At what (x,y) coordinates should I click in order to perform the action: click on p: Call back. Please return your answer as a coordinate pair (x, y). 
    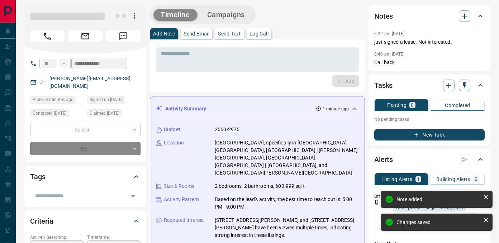
    Looking at the image, I should click on (430, 62).